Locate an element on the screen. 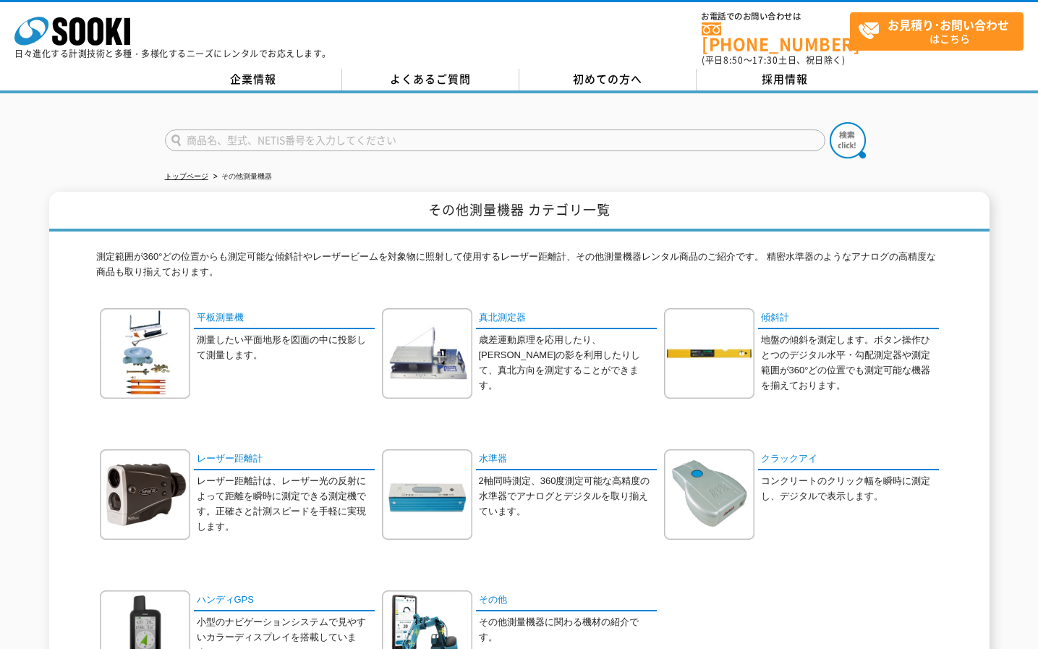  a: お見積り･お問い合わせはこちら is located at coordinates (937, 31).